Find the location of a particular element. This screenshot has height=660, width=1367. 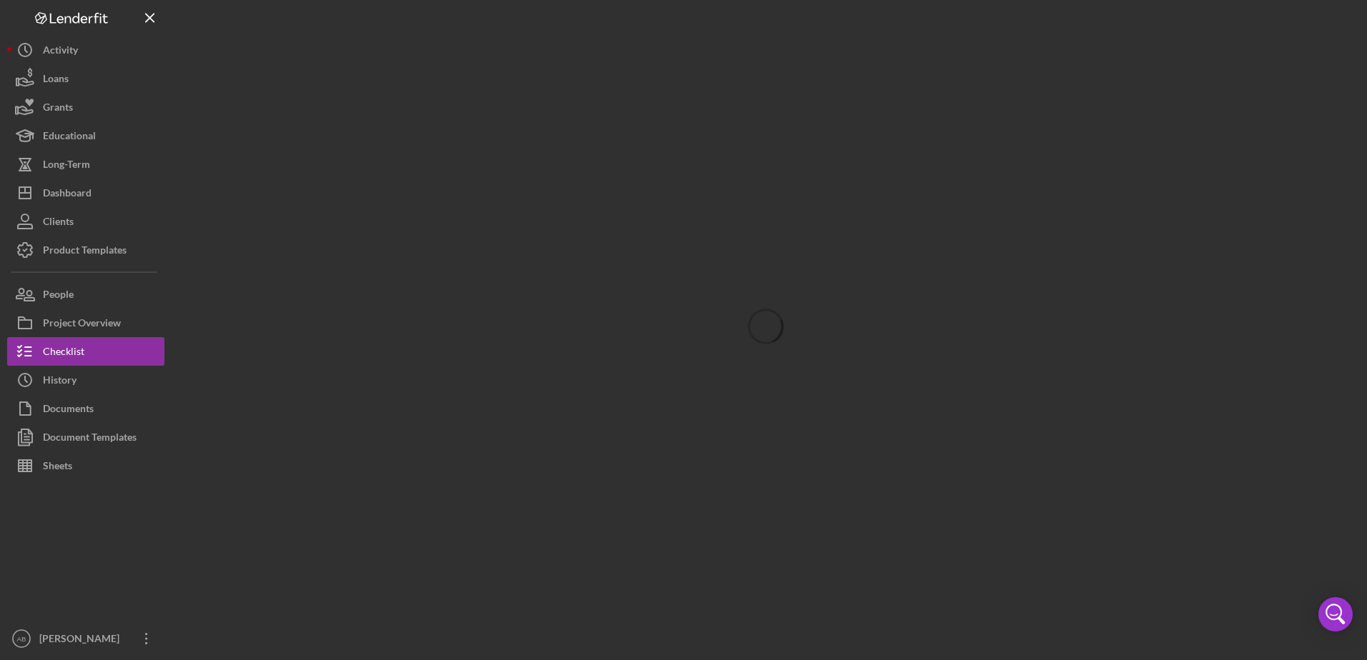

a: Document Templates is located at coordinates (86, 437).